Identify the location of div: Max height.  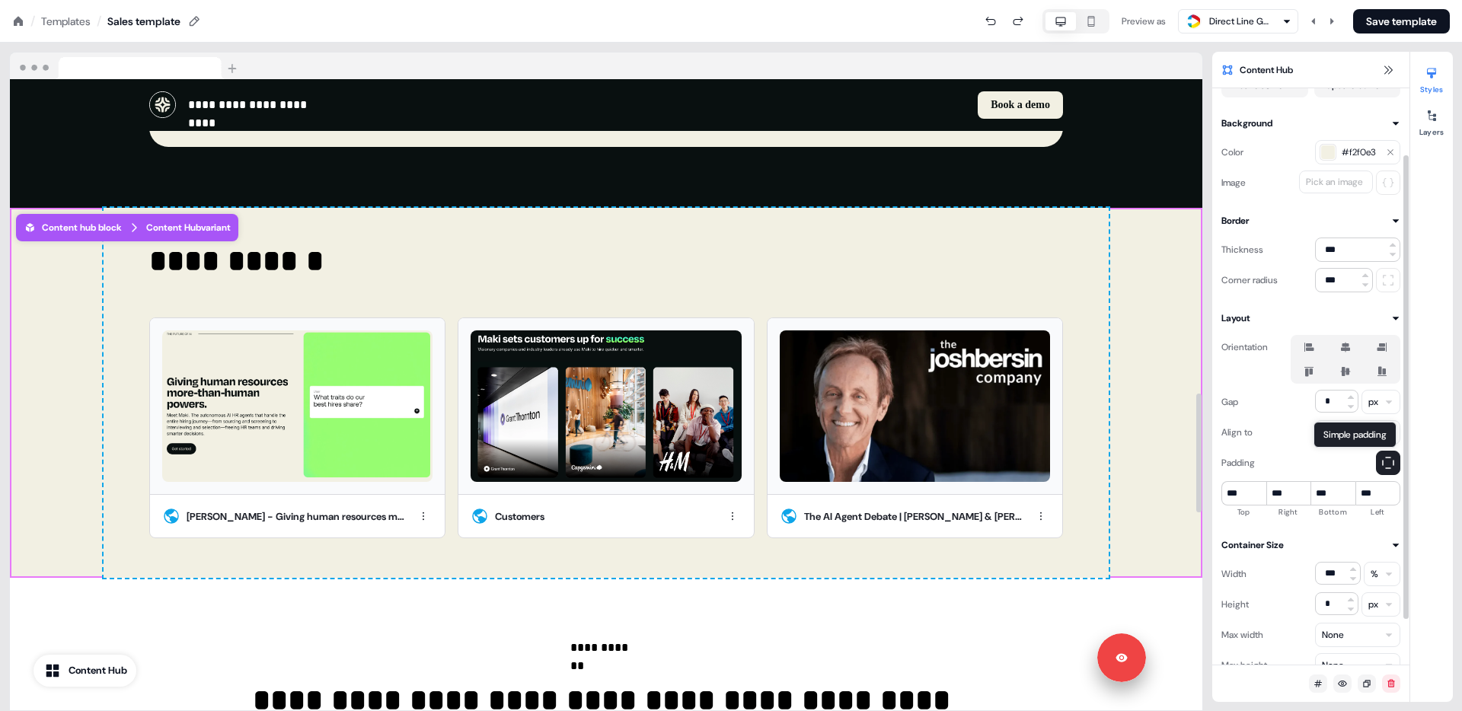
(1245, 666).